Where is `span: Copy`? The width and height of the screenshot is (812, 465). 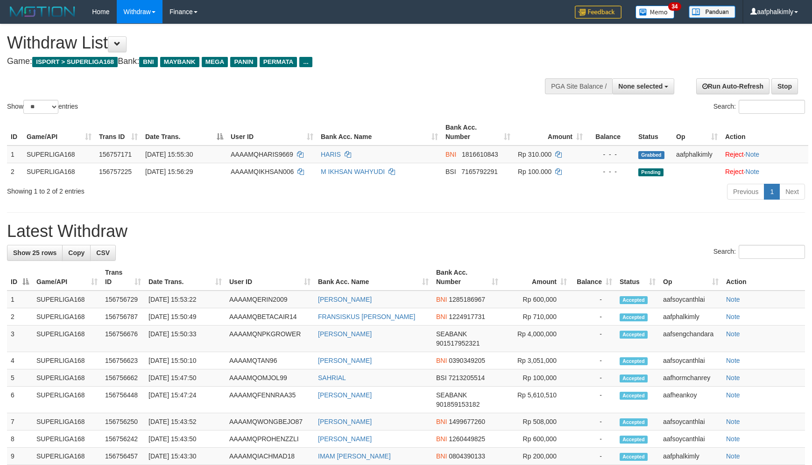
span: Copy is located at coordinates (76, 253).